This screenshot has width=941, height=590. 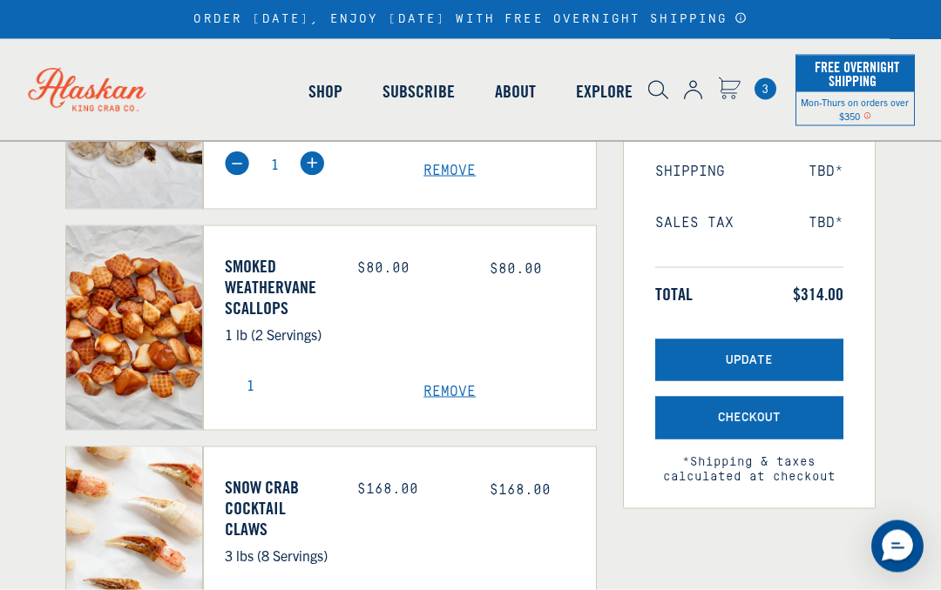 I want to click on a: Smoked Weathervane Scallops, so click(x=278, y=287).